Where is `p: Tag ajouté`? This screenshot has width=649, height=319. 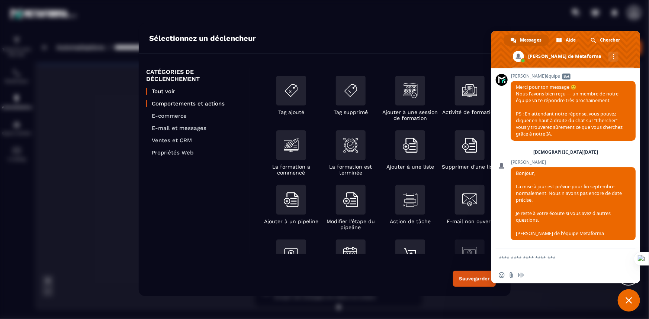
p: Tag ajouté is located at coordinates (291, 112).